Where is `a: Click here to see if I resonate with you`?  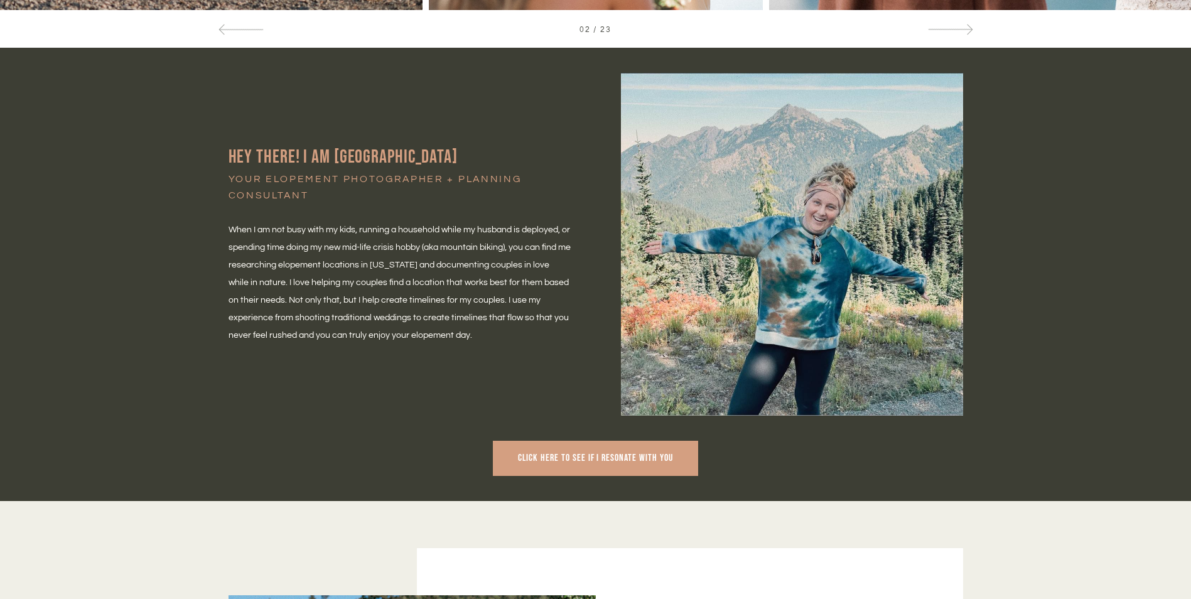
a: Click here to see if I resonate with you is located at coordinates (595, 458).